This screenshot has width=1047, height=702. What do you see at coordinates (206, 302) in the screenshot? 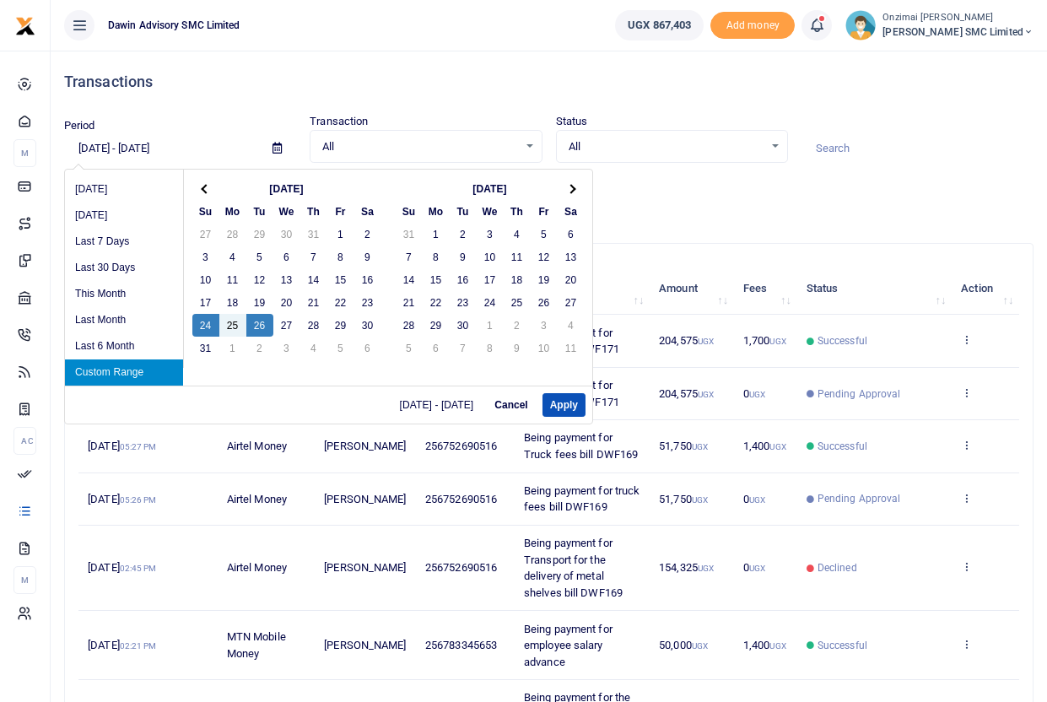
I see `td: 17` at bounding box center [206, 302].